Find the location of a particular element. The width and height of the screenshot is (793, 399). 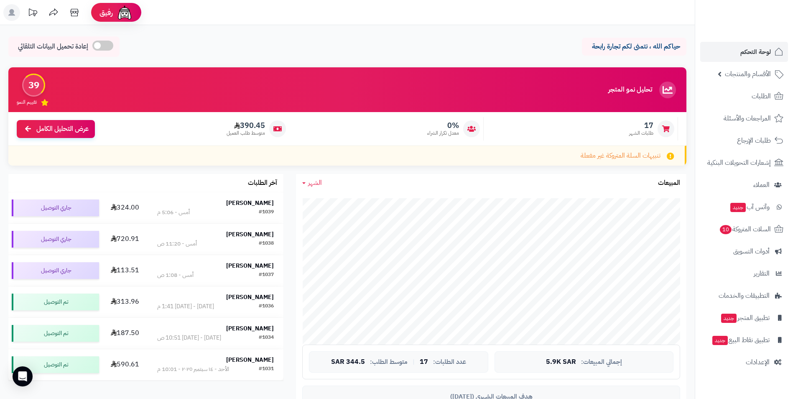

div: #1031 is located at coordinates (266, 369).